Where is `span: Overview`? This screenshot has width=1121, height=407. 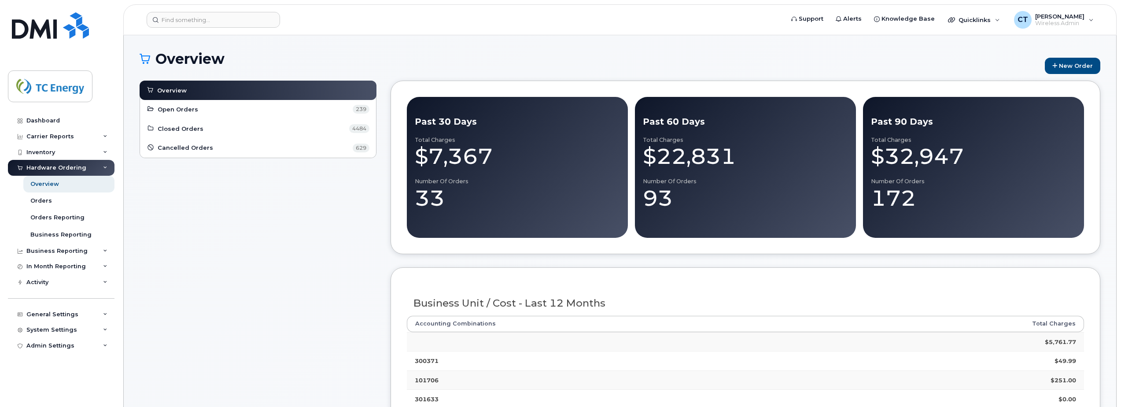 span: Overview is located at coordinates (172, 90).